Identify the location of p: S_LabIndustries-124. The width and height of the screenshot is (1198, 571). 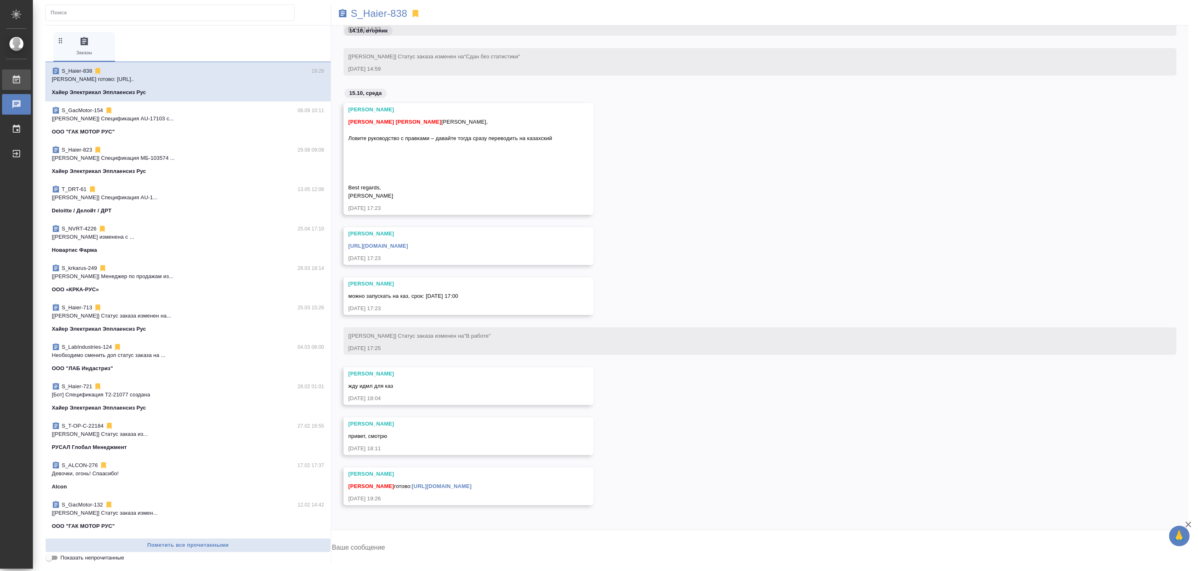
(87, 347).